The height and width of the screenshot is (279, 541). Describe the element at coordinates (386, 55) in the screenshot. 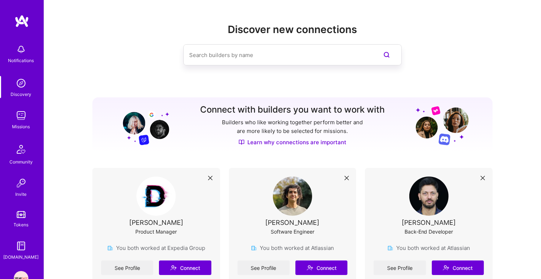

I see `i: icon SearchPurple` at that location.